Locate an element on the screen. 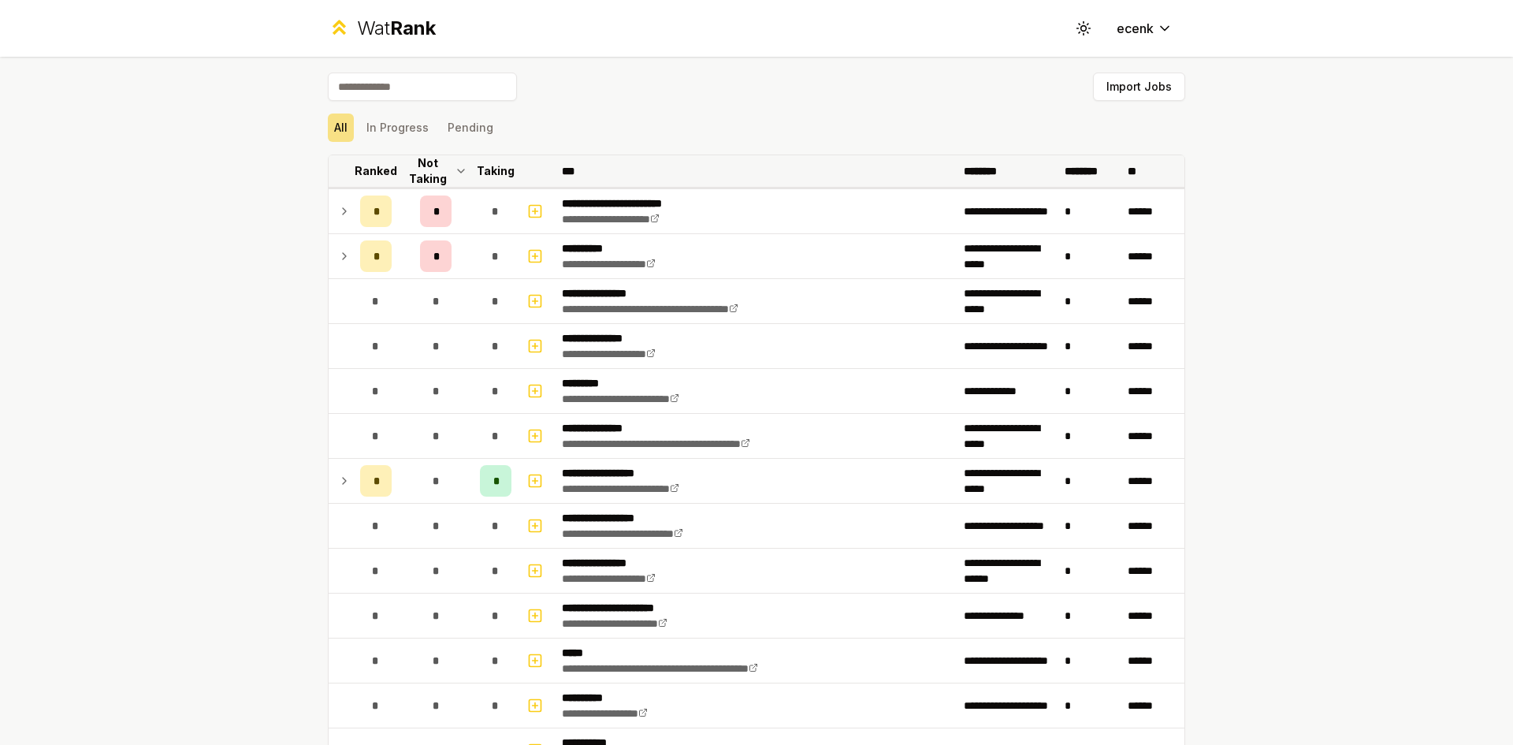  p: Taking is located at coordinates (496, 171).